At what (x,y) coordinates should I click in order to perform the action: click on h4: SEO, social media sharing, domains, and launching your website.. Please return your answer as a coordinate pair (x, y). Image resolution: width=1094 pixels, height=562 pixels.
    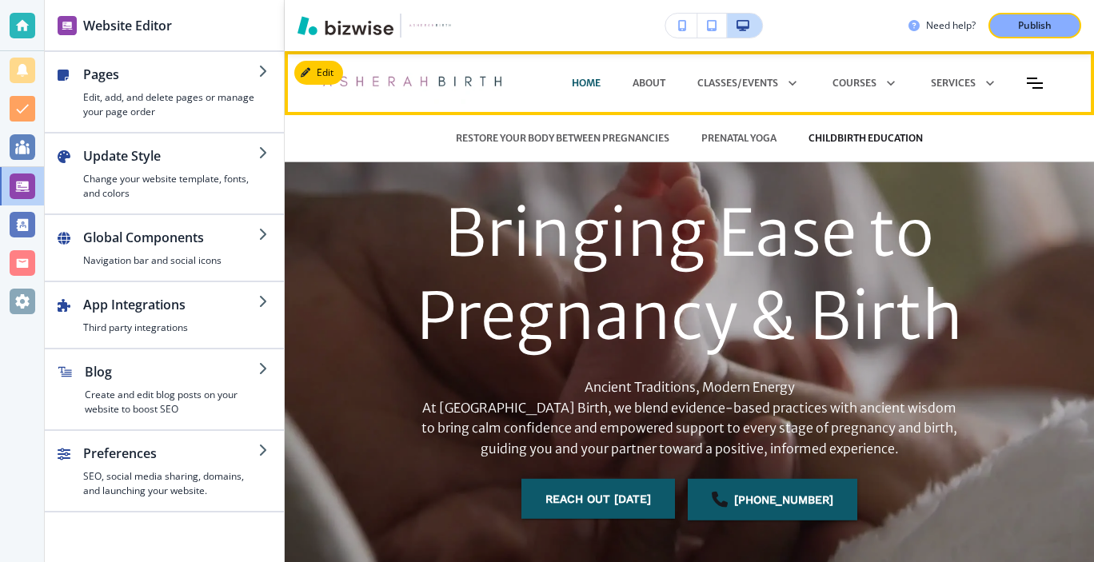
    Looking at the image, I should click on (170, 484).